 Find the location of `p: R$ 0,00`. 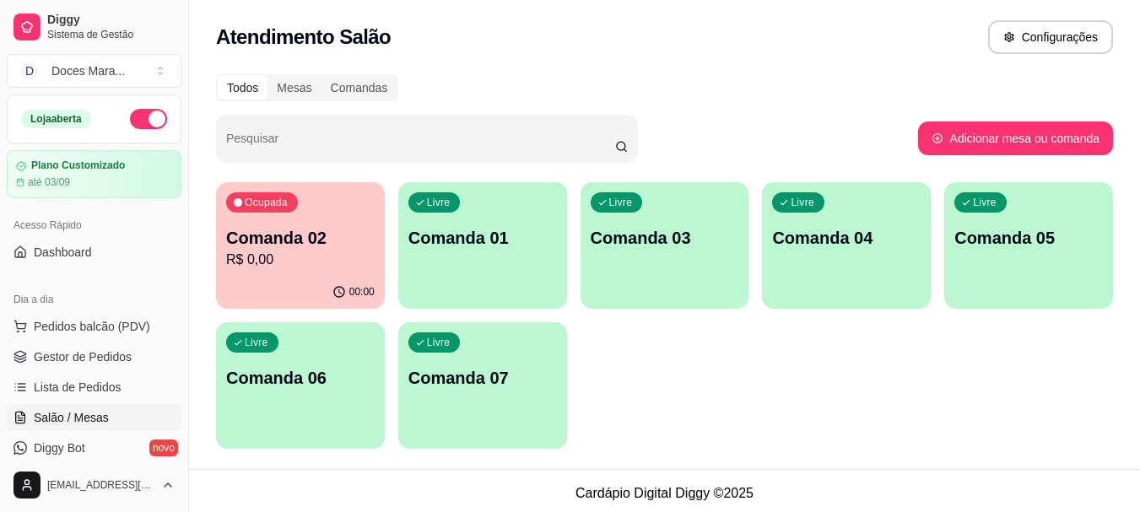

p: R$ 0,00 is located at coordinates (300, 260).